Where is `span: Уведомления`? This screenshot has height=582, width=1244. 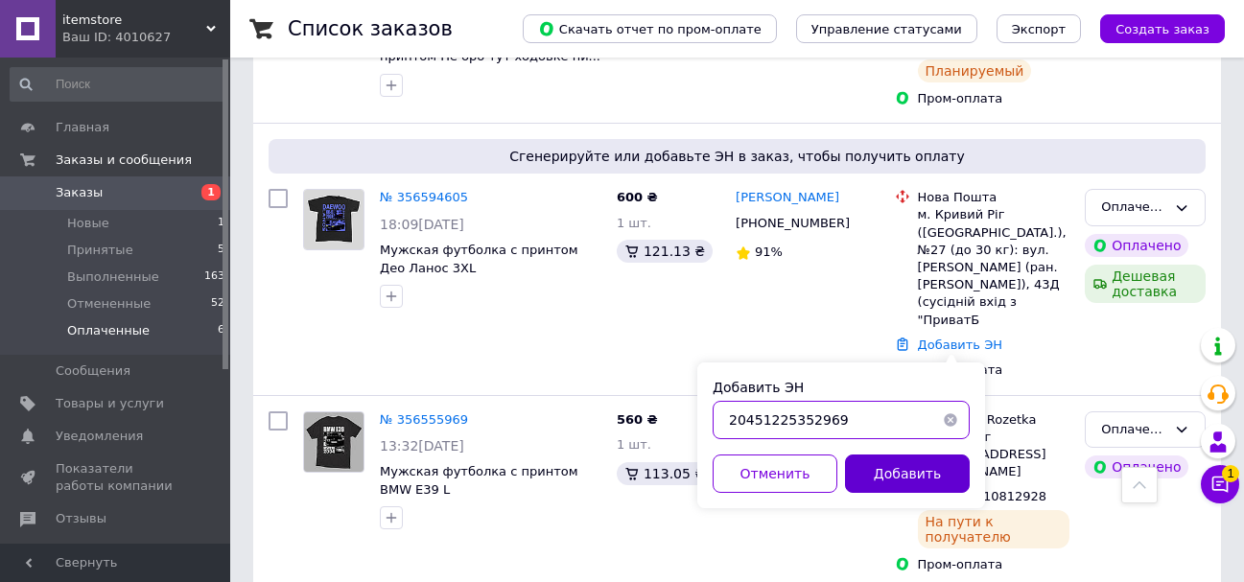 span: Уведомления is located at coordinates (99, 437).